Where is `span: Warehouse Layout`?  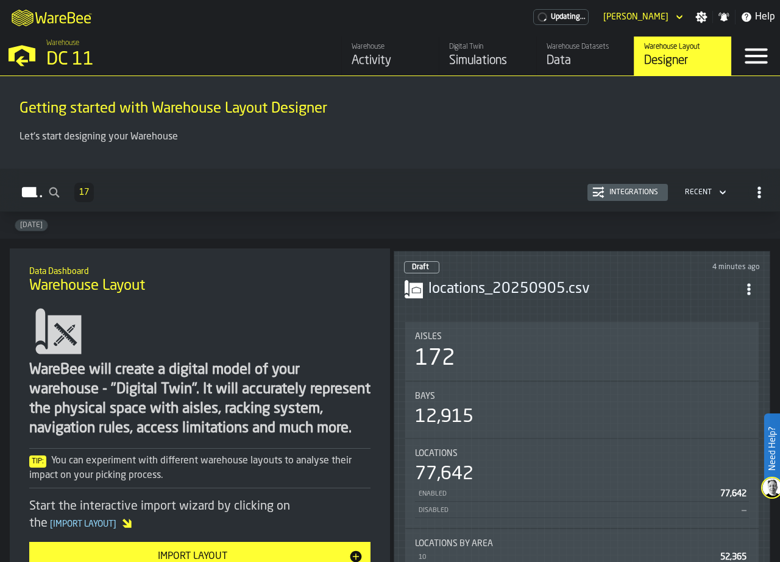 span: Warehouse Layout is located at coordinates (87, 286).